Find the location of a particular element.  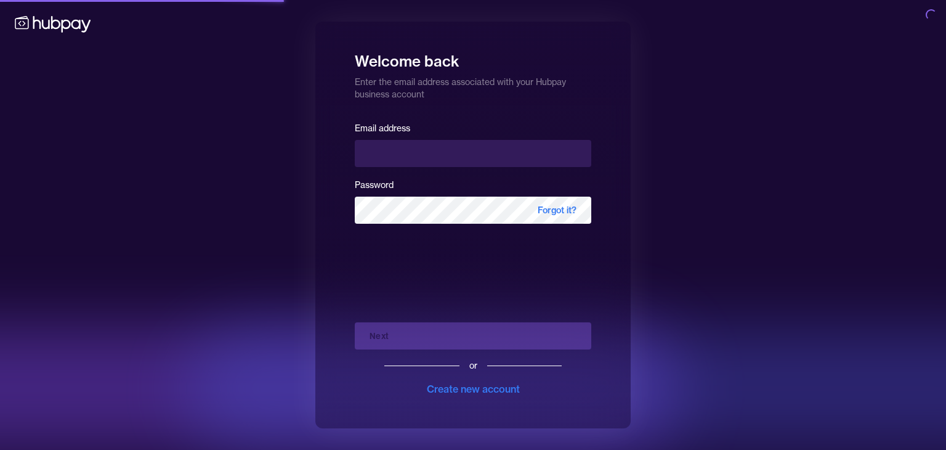

div: Create new account is located at coordinates (473, 389).